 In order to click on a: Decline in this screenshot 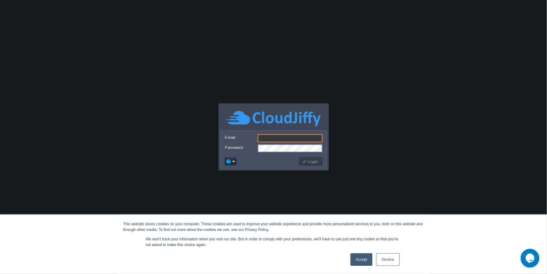, I will do `click(388, 259)`.